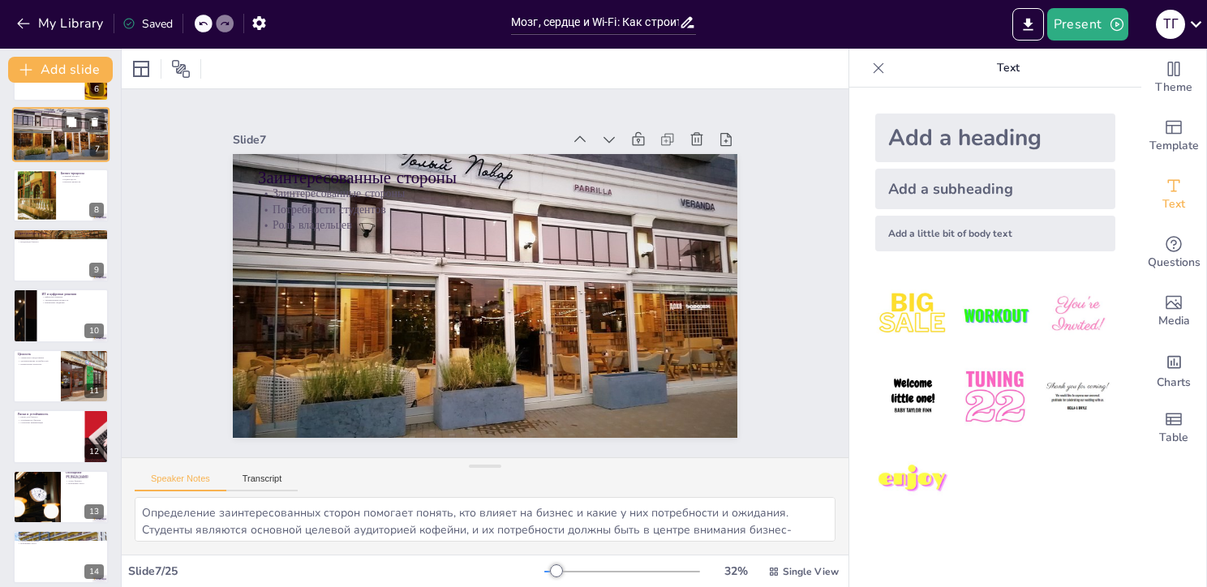 The width and height of the screenshot is (1207, 587). I want to click on span: Template, so click(1173, 146).